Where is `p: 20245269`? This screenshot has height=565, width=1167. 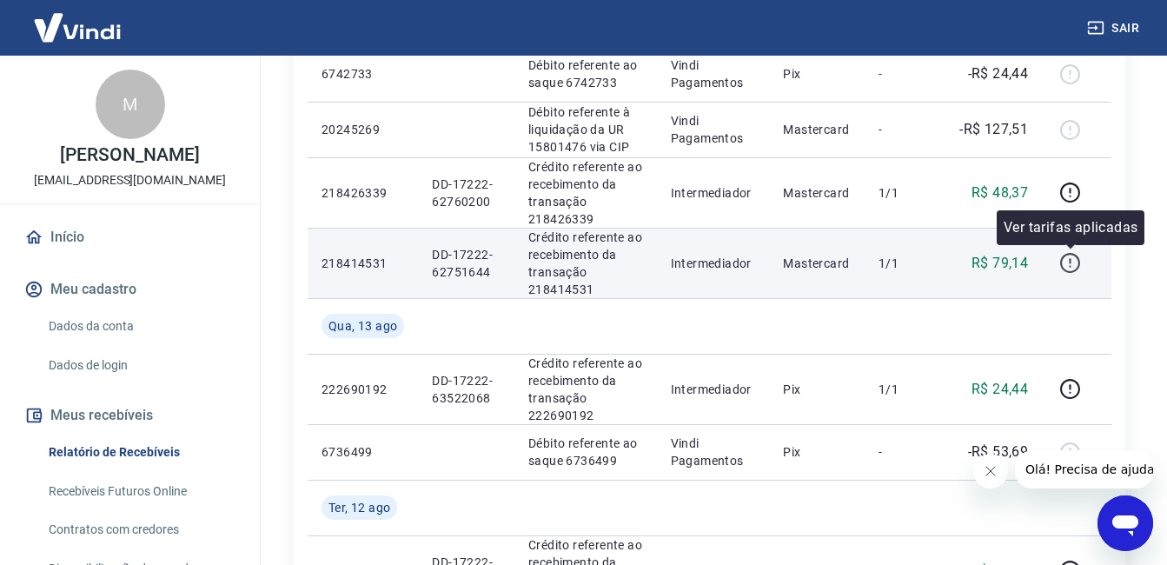
p: 20245269 is located at coordinates (362, 129).